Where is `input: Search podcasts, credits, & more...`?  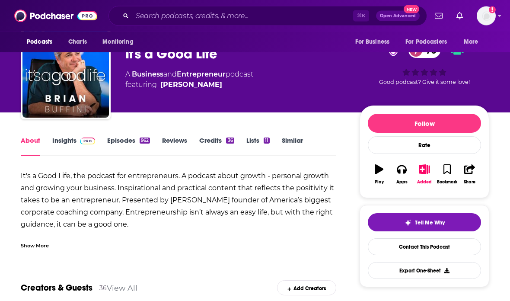 input: Search podcasts, credits, & more... is located at coordinates (243, 16).